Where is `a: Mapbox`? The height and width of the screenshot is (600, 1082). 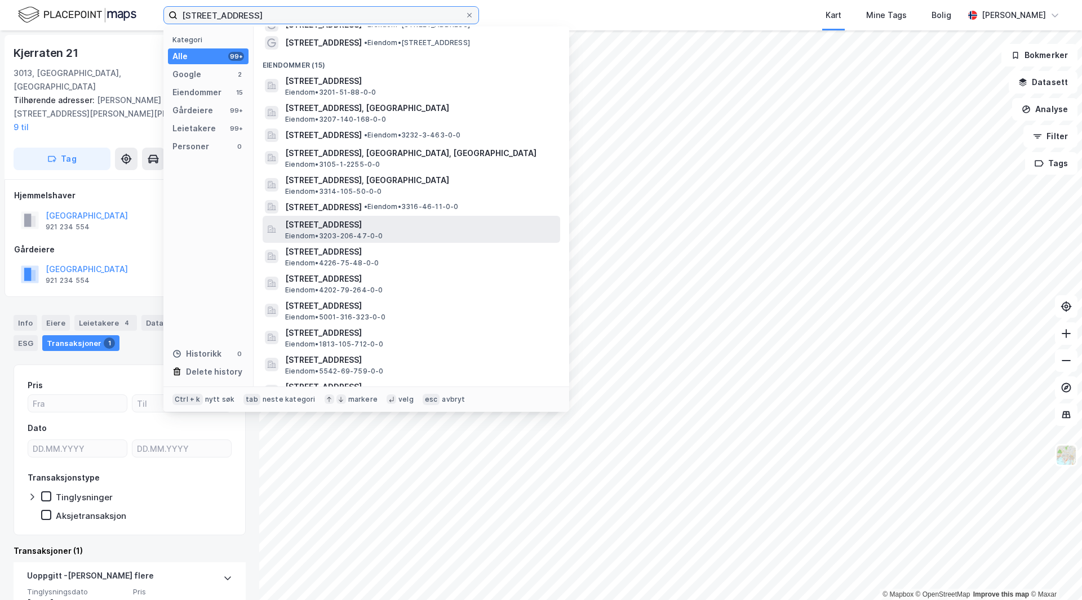
a: Mapbox is located at coordinates (898, 595).